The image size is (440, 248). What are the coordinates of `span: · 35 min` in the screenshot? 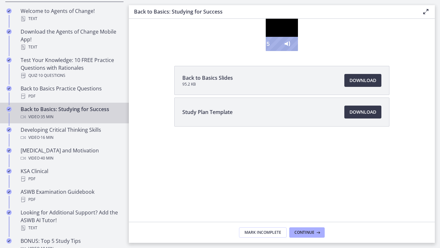 It's located at (46, 117).